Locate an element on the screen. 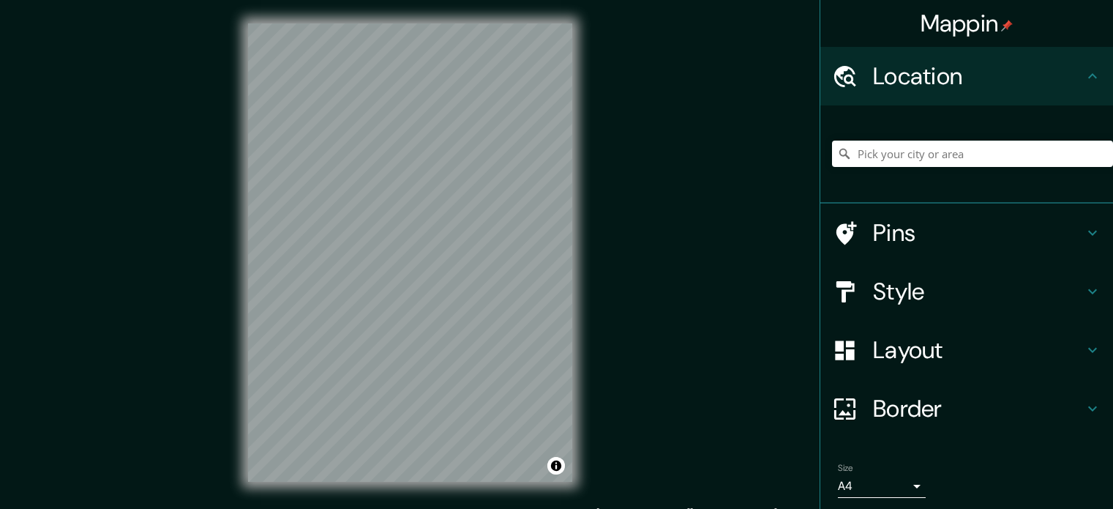 The width and height of the screenshot is (1113, 509). canvas: Map is located at coordinates (410, 253).